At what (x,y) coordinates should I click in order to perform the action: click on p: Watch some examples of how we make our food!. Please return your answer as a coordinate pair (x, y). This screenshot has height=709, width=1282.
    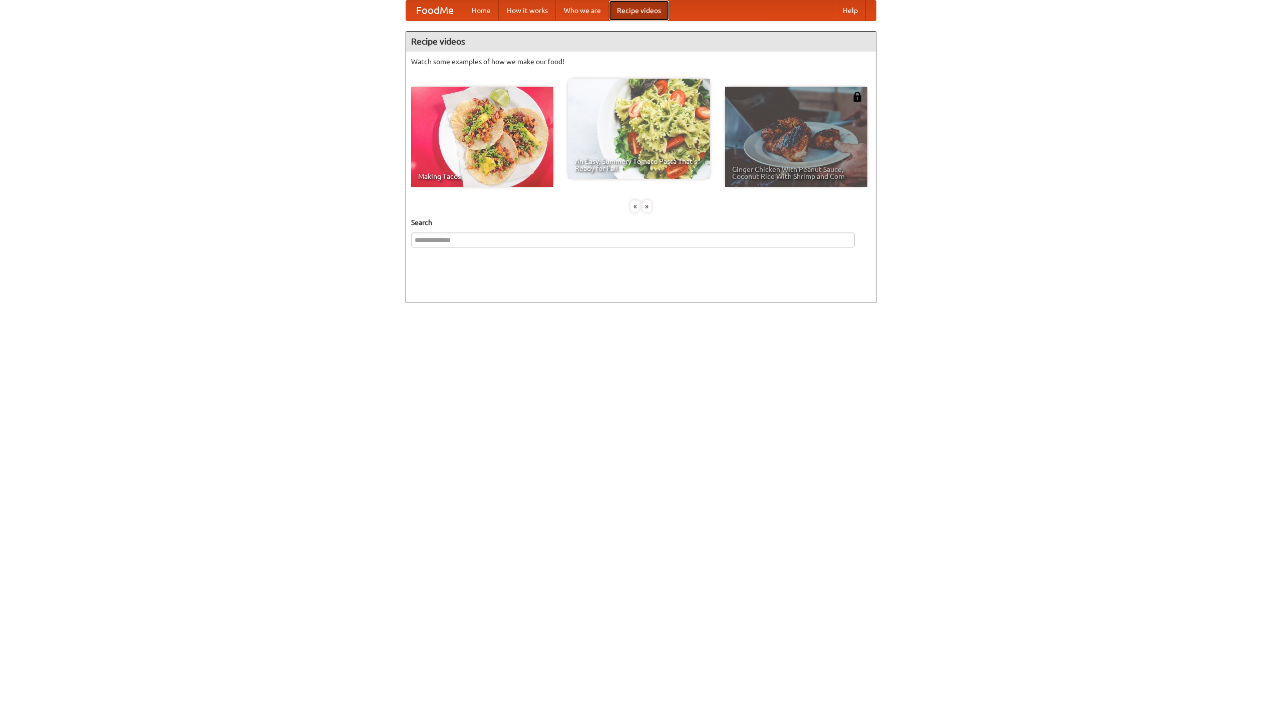
    Looking at the image, I should click on (641, 62).